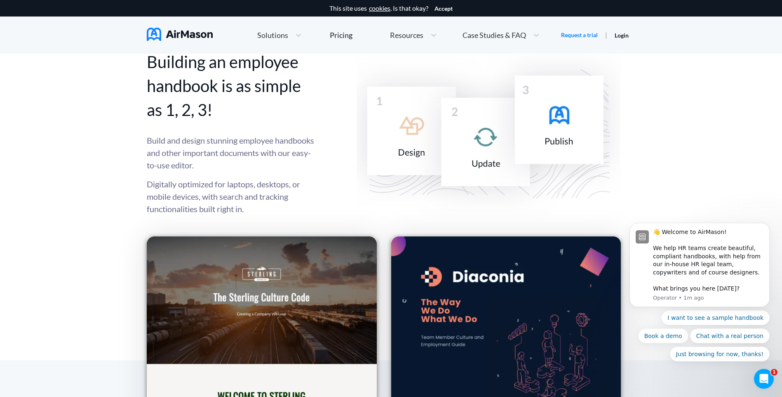 The width and height of the screenshot is (782, 397). Describe the element at coordinates (91, 138) in the screenshot. I see `p: Message from Operator, sent 1m ago` at that location.